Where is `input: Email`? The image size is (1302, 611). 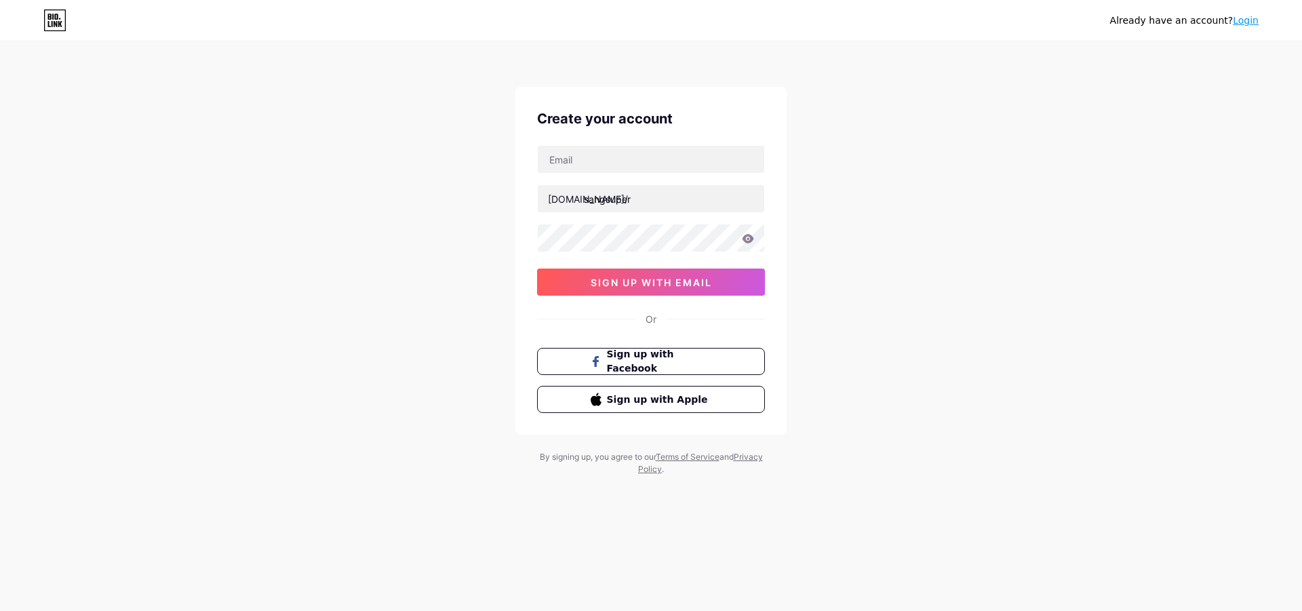 input: Email is located at coordinates (651, 159).